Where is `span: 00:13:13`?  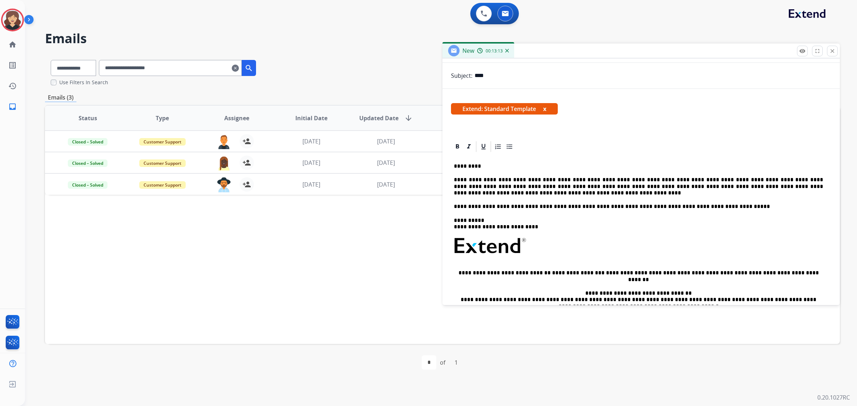
span: 00:13:13 is located at coordinates (494, 51).